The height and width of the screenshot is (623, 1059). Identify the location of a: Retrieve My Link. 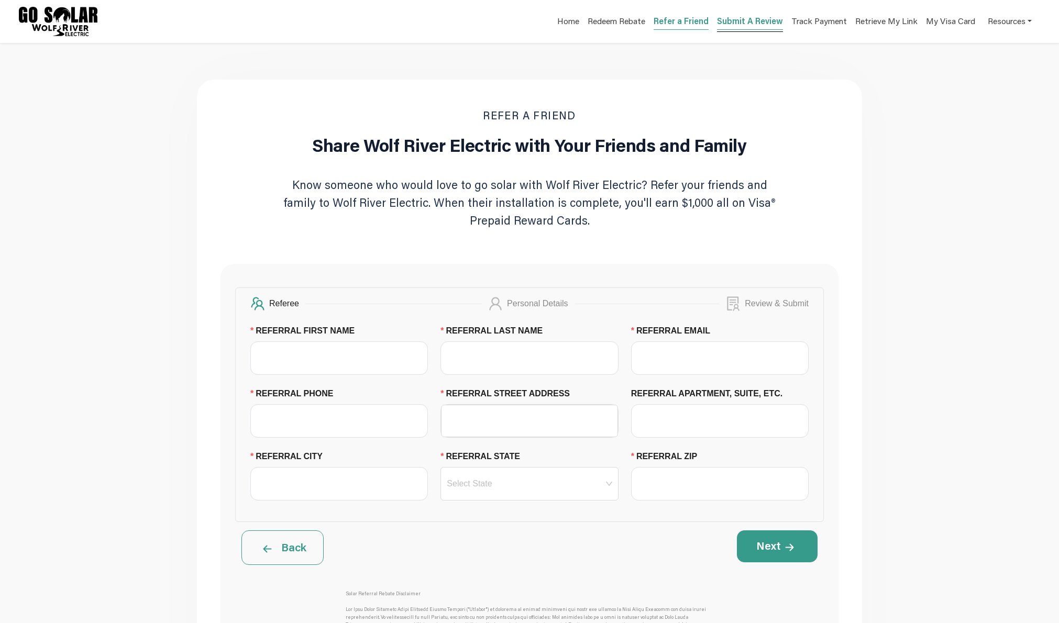
(886, 23).